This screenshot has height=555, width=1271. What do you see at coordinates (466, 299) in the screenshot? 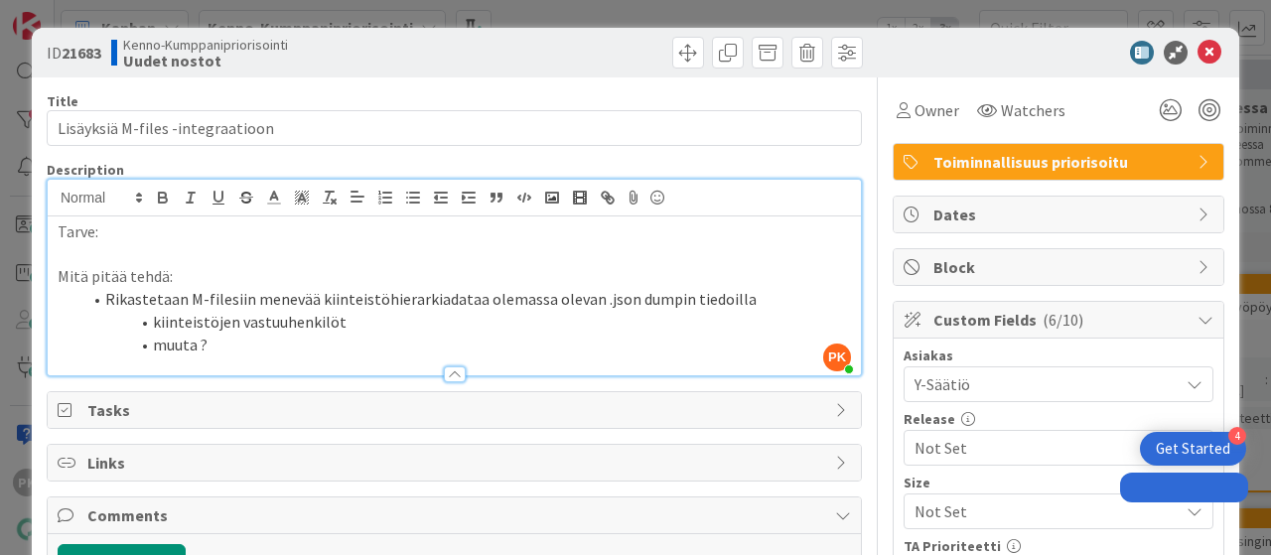
I see `li: Rikastetaan M-filesiin menevää kiinteistöhierarkiadataa olemassa olevan .json dumpin tiedoilla` at bounding box center [466, 299].